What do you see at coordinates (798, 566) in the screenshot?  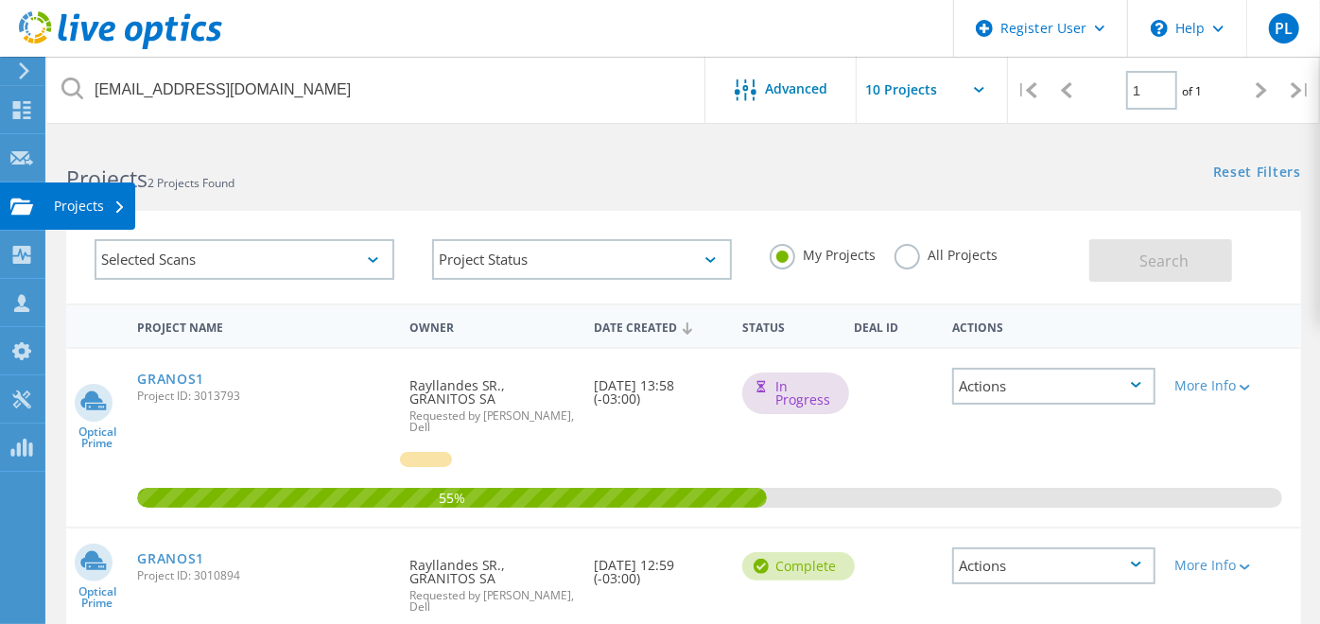 I see `div: Complete` at bounding box center [798, 566].